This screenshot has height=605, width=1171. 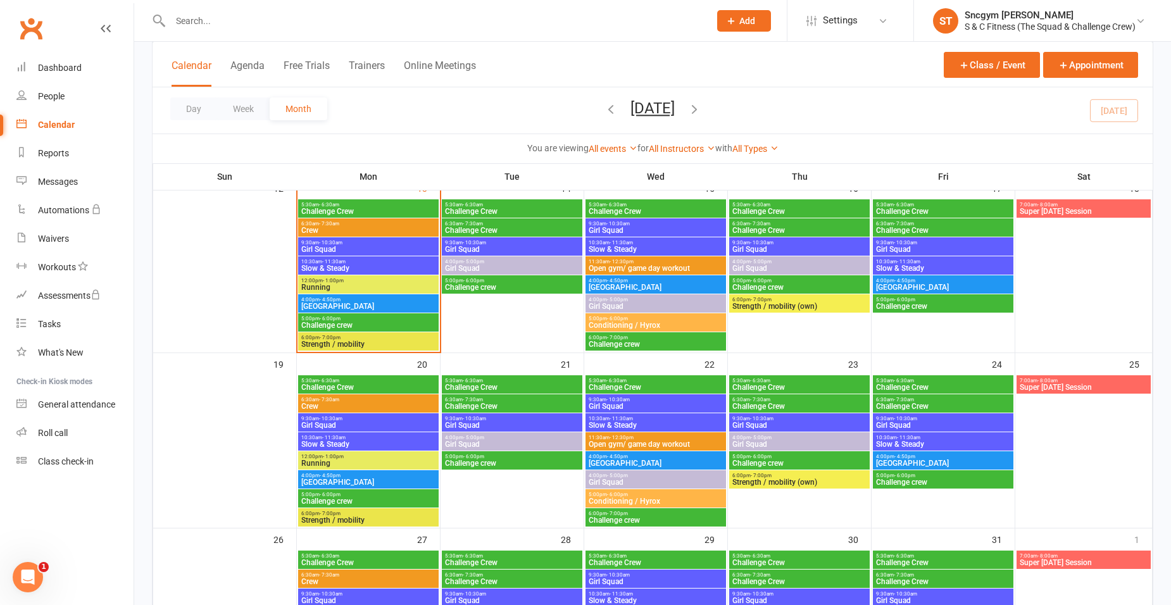 What do you see at coordinates (53, 153) in the screenshot?
I see `div: Reports` at bounding box center [53, 153].